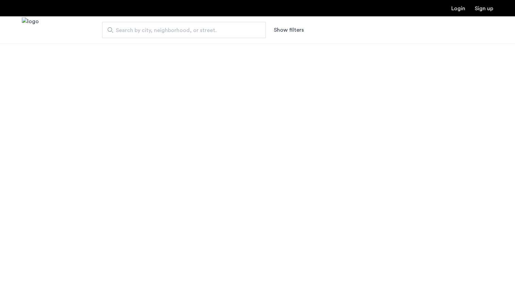 This screenshot has height=292, width=515. Describe the element at coordinates (484, 9) in the screenshot. I see `a: Registration` at that location.